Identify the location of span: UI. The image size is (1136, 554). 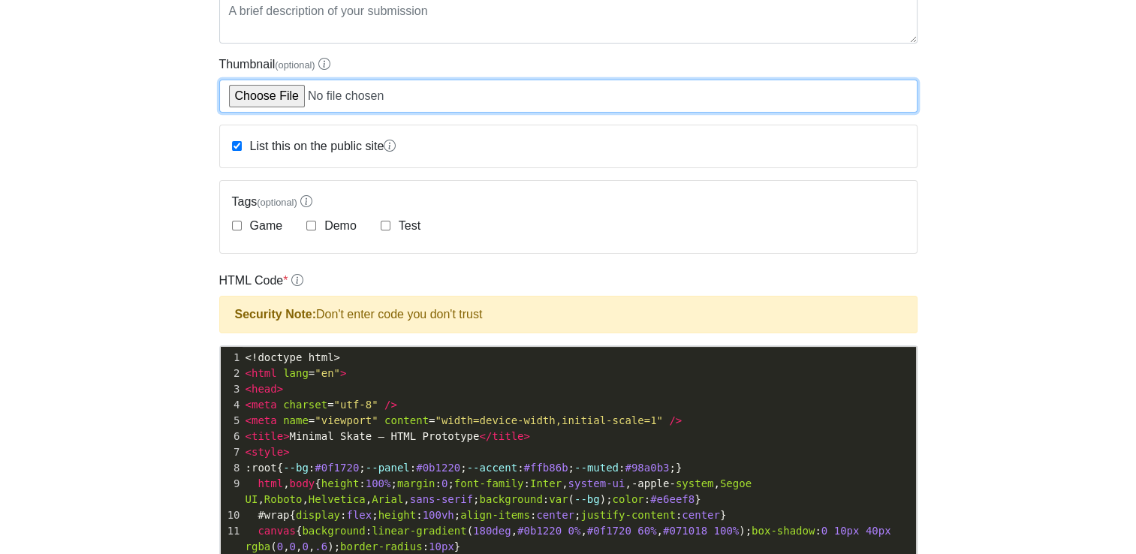
(252, 499).